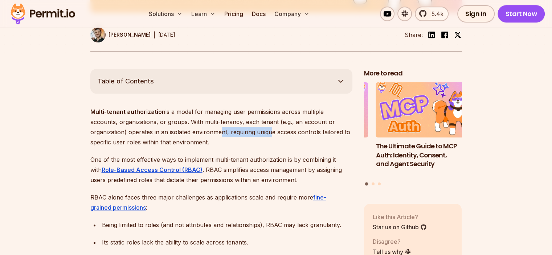  What do you see at coordinates (319, 130) in the screenshot?
I see `li: 3 of 3` at bounding box center [319, 130].